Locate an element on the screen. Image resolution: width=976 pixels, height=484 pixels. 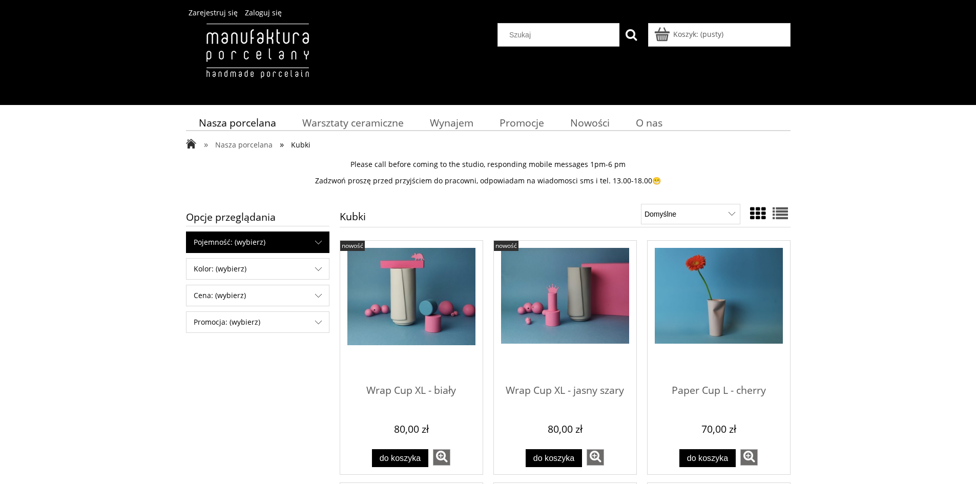
select: Sortuj wg is located at coordinates (690, 214).